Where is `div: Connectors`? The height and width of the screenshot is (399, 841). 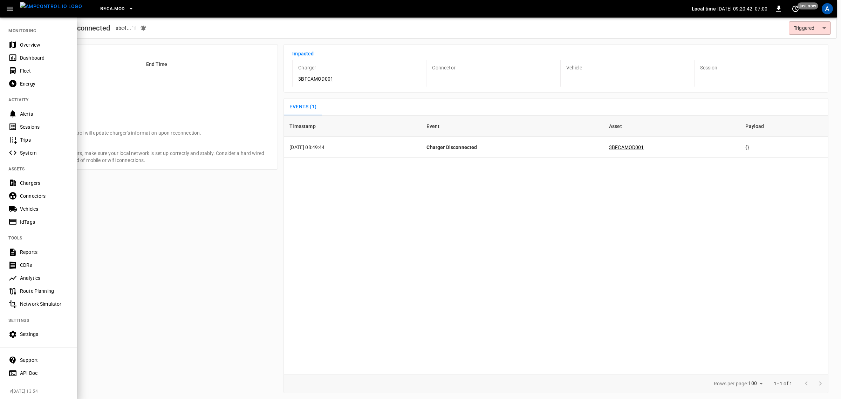 div: Connectors is located at coordinates (44, 196).